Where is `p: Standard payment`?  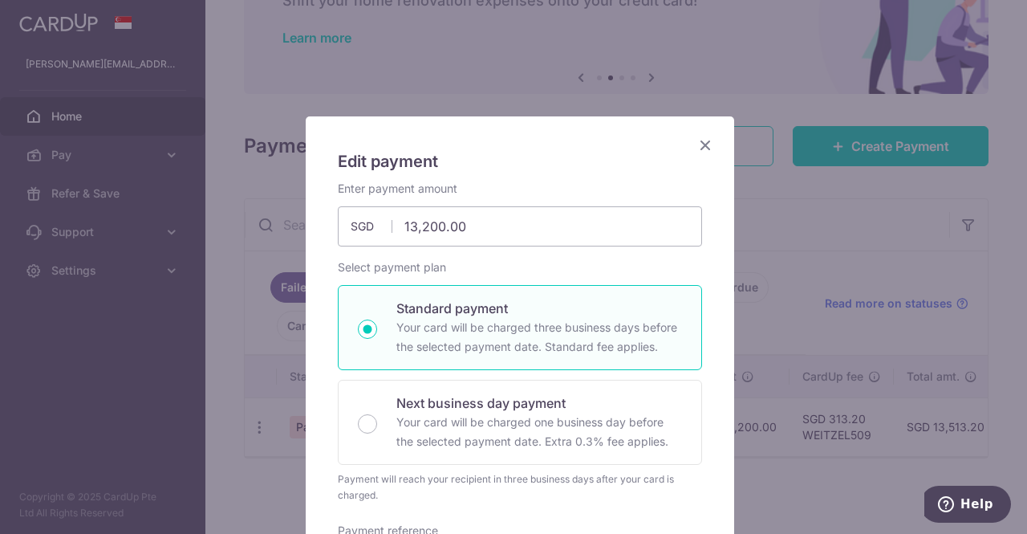
p: Standard payment is located at coordinates (539, 308).